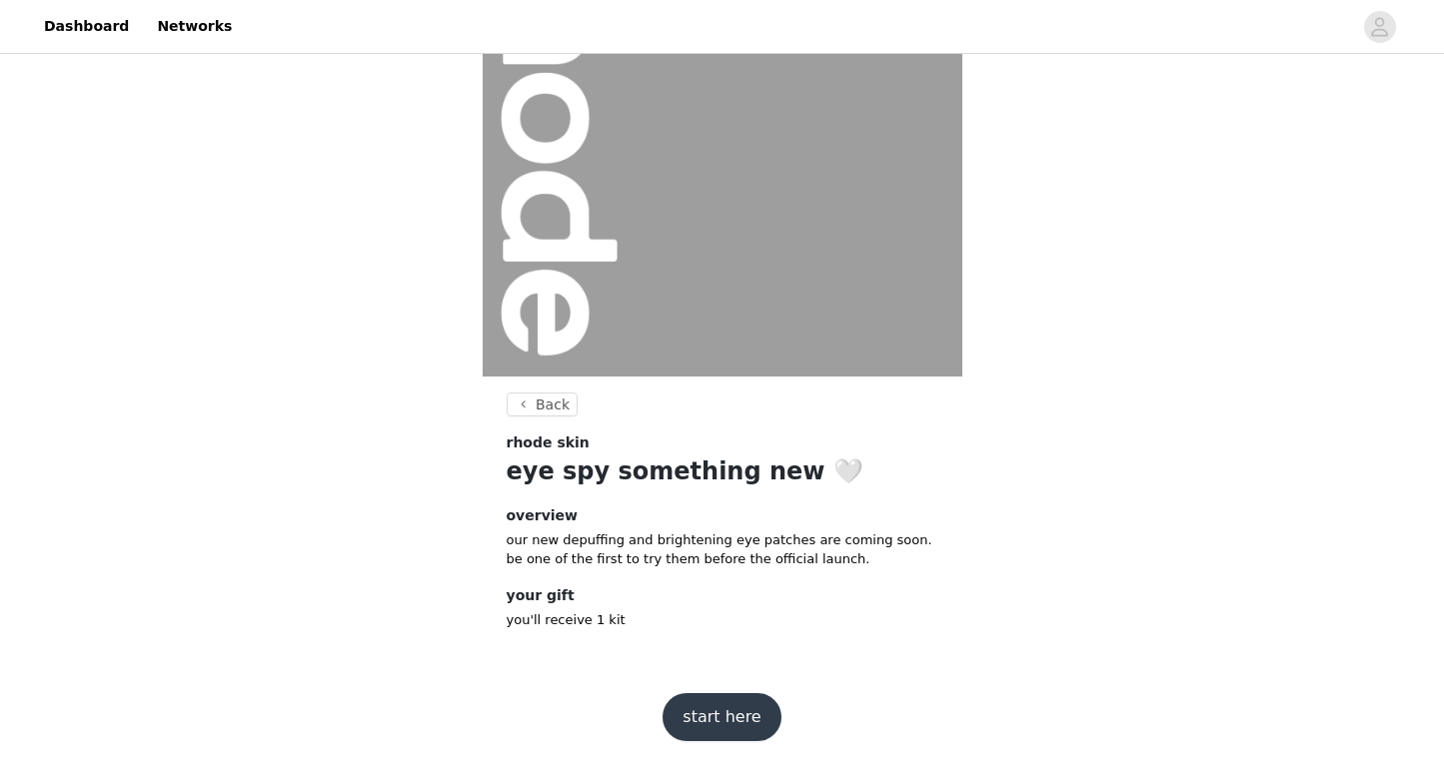  What do you see at coordinates (722, 718) in the screenshot?
I see `button: start here` at bounding box center [722, 718].